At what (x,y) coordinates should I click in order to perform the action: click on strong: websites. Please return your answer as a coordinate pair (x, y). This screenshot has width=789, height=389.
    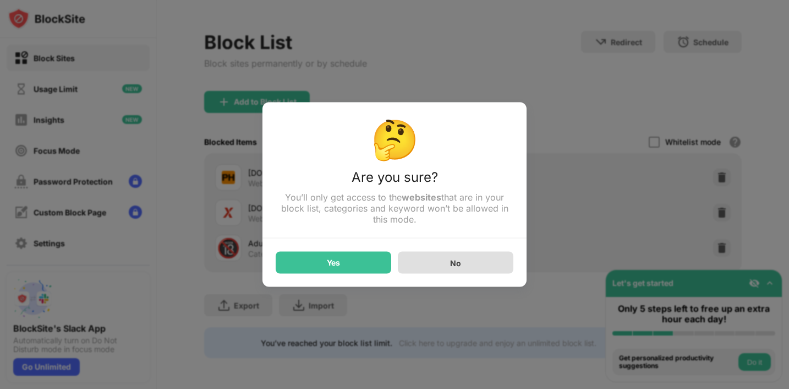
    Looking at the image, I should click on (422, 197).